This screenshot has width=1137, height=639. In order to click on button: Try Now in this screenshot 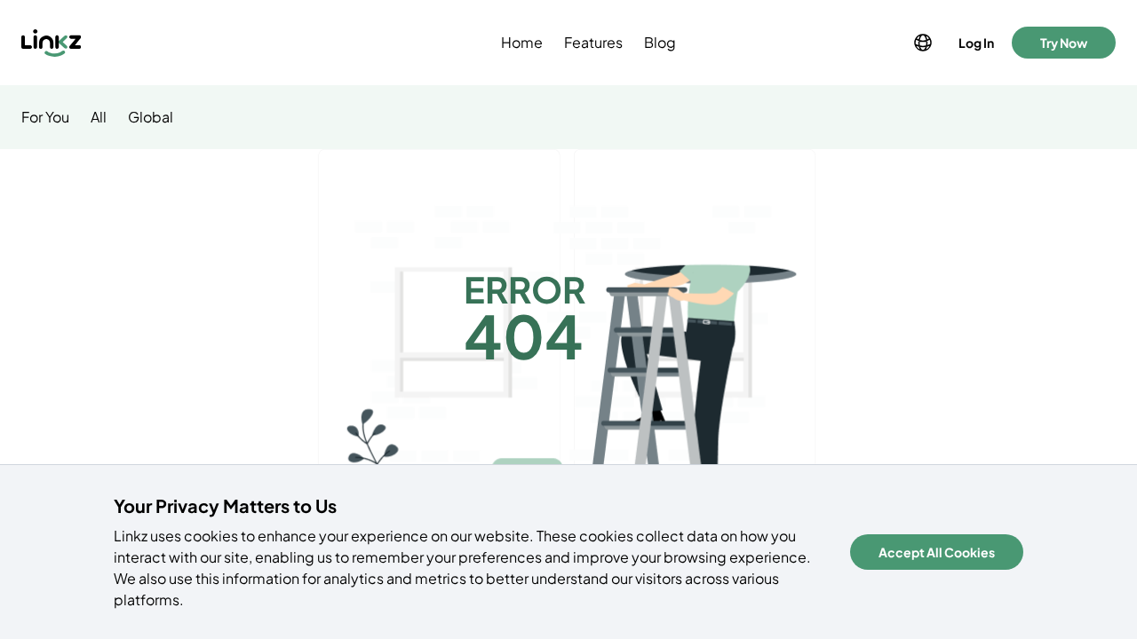, I will do `click(1063, 43)`.